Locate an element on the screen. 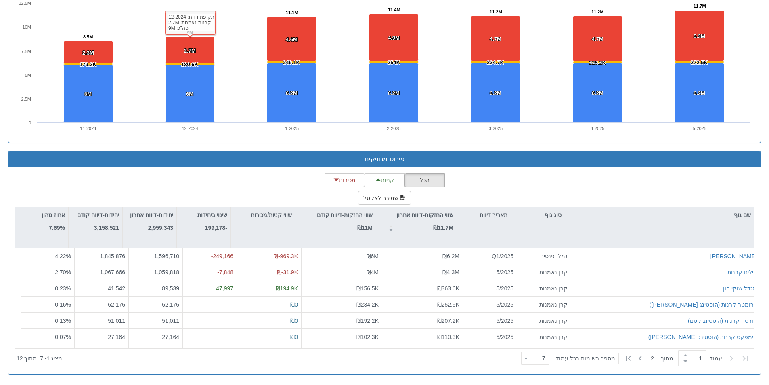 The width and height of the screenshot is (769, 385). span: ₪194.9K is located at coordinates (287, 288).